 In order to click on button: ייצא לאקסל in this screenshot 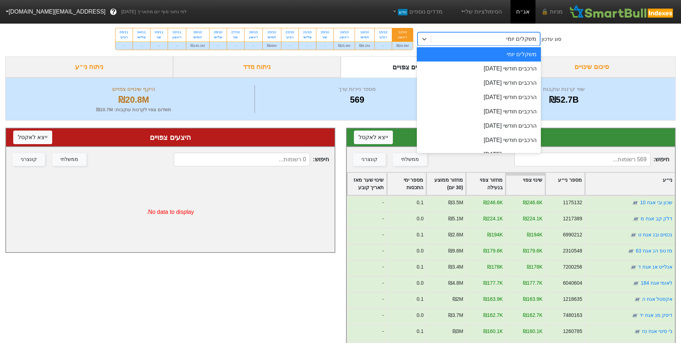, I will do `click(373, 137)`.